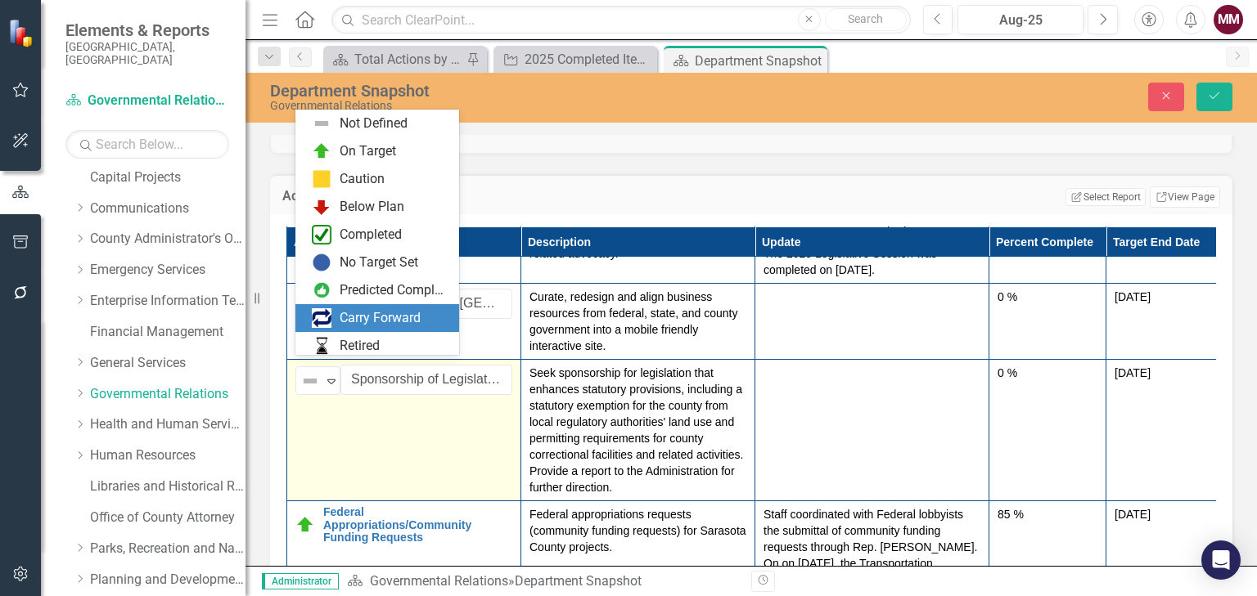 This screenshot has height=596, width=1257. Describe the element at coordinates (147, 144) in the screenshot. I see `input: Search Below...` at that location.